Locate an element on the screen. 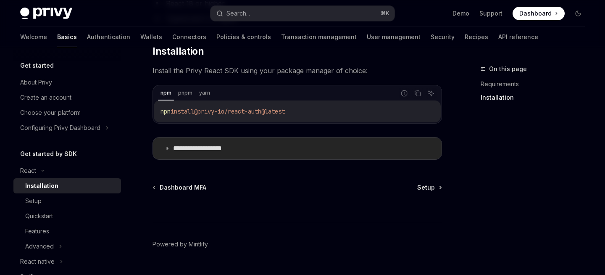 Image resolution: width=605 pixels, height=275 pixels. span: npm is located at coordinates (166, 111).